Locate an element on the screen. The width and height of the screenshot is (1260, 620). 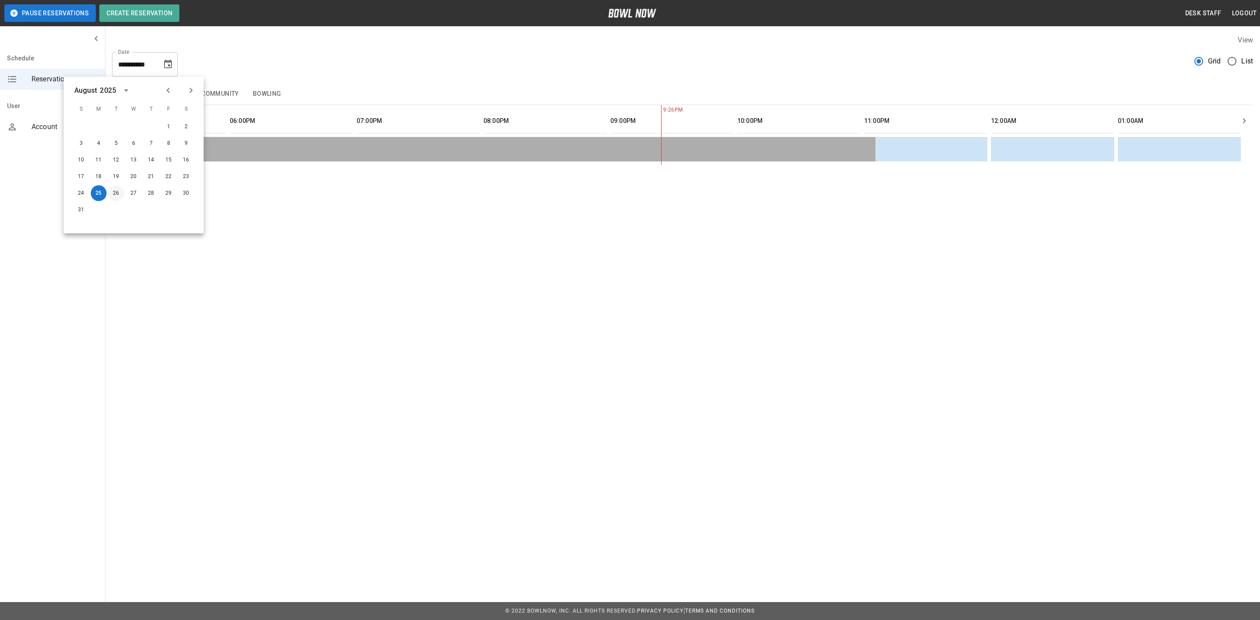
span: F is located at coordinates (169, 109).